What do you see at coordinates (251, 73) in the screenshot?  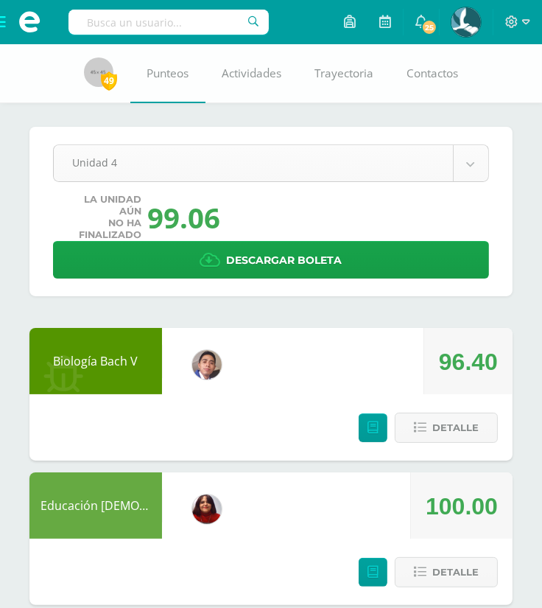 I see `span: Actividades` at bounding box center [251, 73].